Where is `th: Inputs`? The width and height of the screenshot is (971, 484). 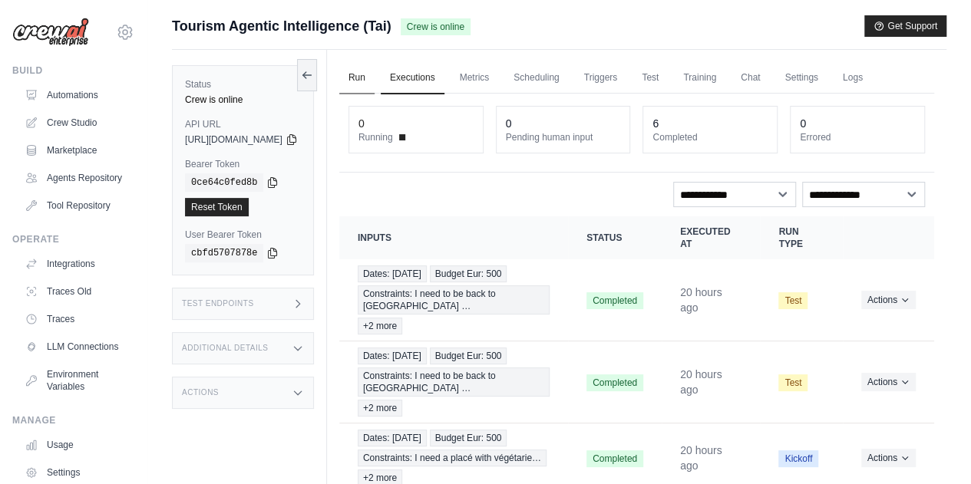
th: Inputs is located at coordinates (453, 238).